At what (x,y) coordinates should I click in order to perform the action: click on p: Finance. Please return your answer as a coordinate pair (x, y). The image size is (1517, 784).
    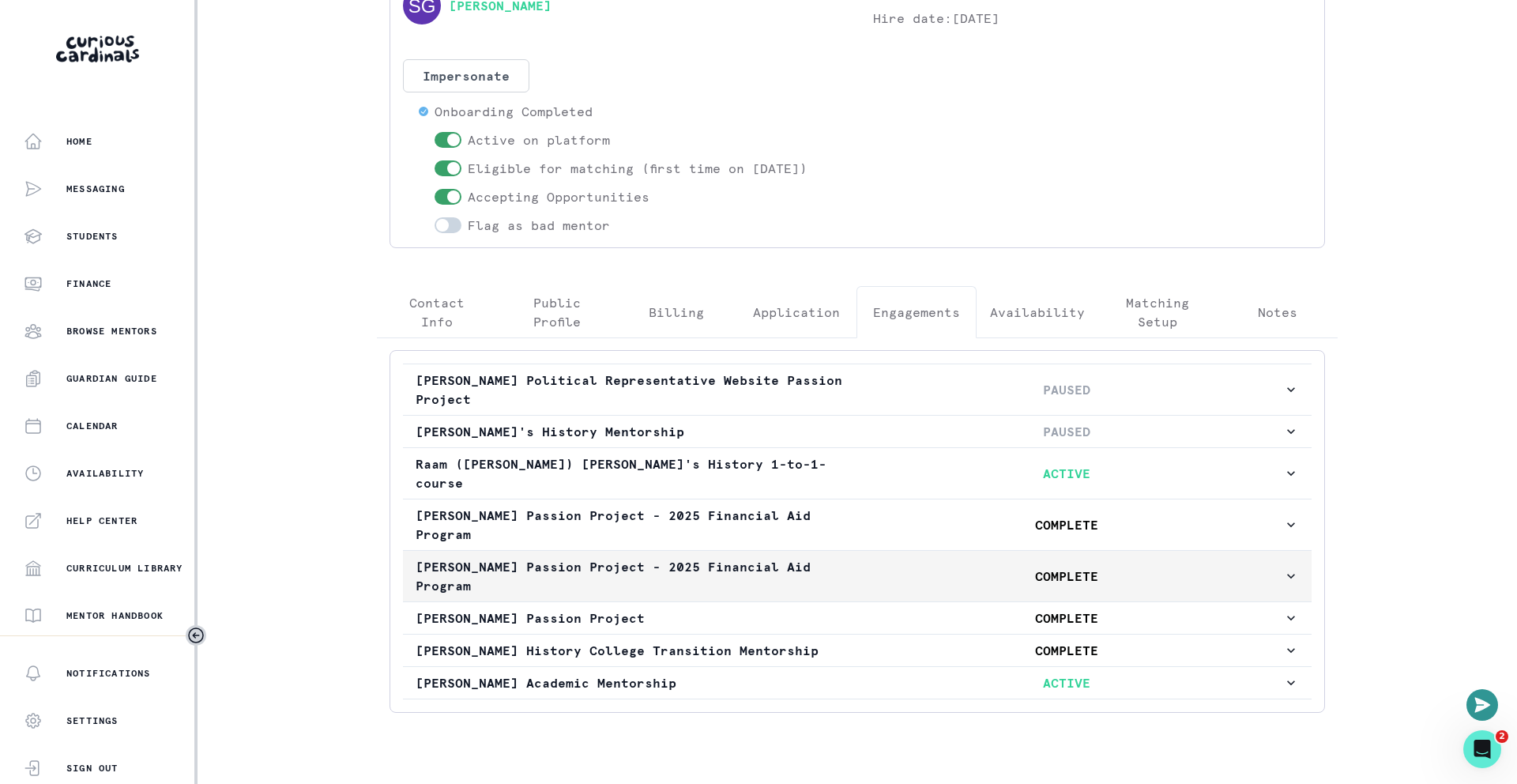
    Looking at the image, I should click on (88, 284).